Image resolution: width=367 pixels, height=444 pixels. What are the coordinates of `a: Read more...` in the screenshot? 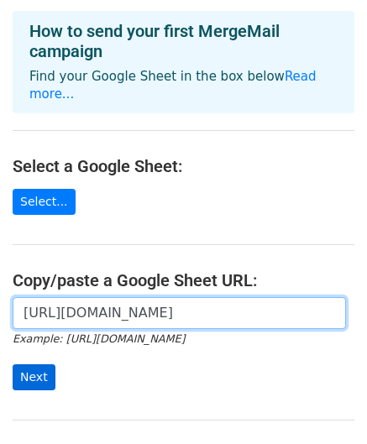 It's located at (173, 85).